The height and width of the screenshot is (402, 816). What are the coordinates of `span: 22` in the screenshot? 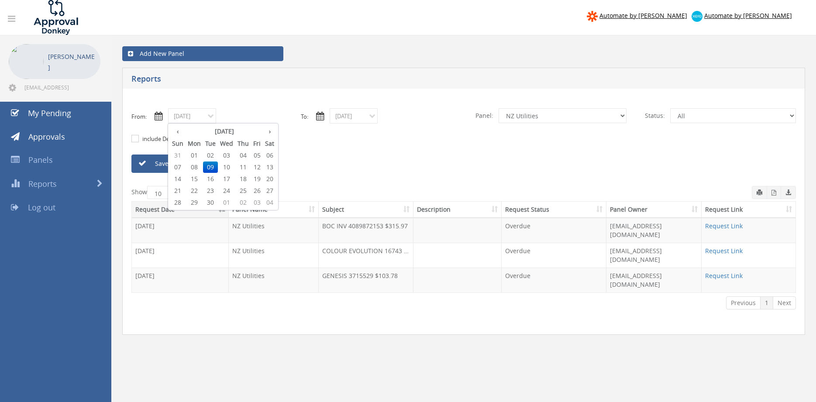 It's located at (194, 191).